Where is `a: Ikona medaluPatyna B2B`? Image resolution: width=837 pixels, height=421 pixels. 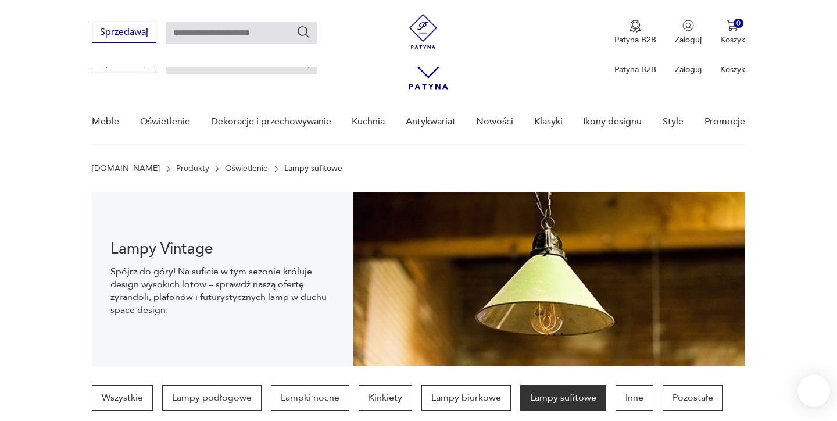 a: Ikona medaluPatyna B2B is located at coordinates (636, 33).